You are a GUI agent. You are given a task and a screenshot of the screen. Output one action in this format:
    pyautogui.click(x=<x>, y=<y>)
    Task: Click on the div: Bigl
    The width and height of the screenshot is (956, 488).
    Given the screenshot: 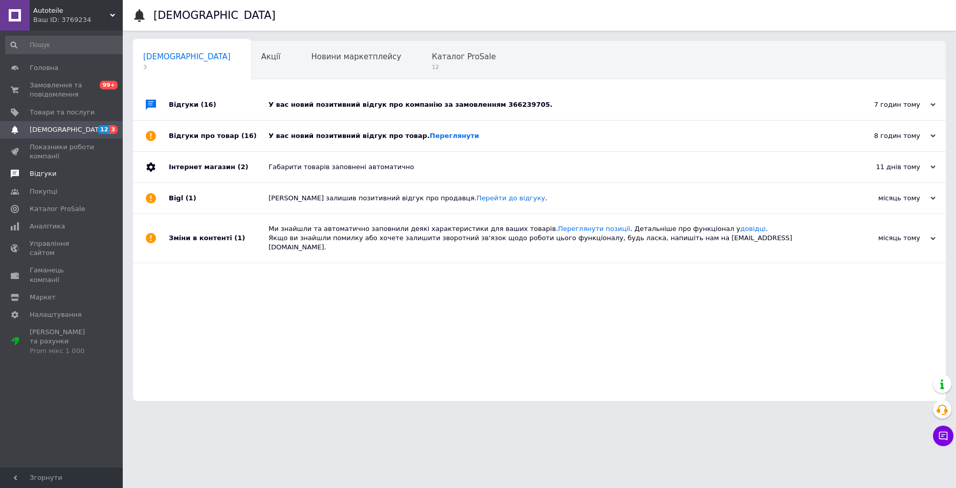 What is the action you would take?
    pyautogui.click(x=218, y=198)
    